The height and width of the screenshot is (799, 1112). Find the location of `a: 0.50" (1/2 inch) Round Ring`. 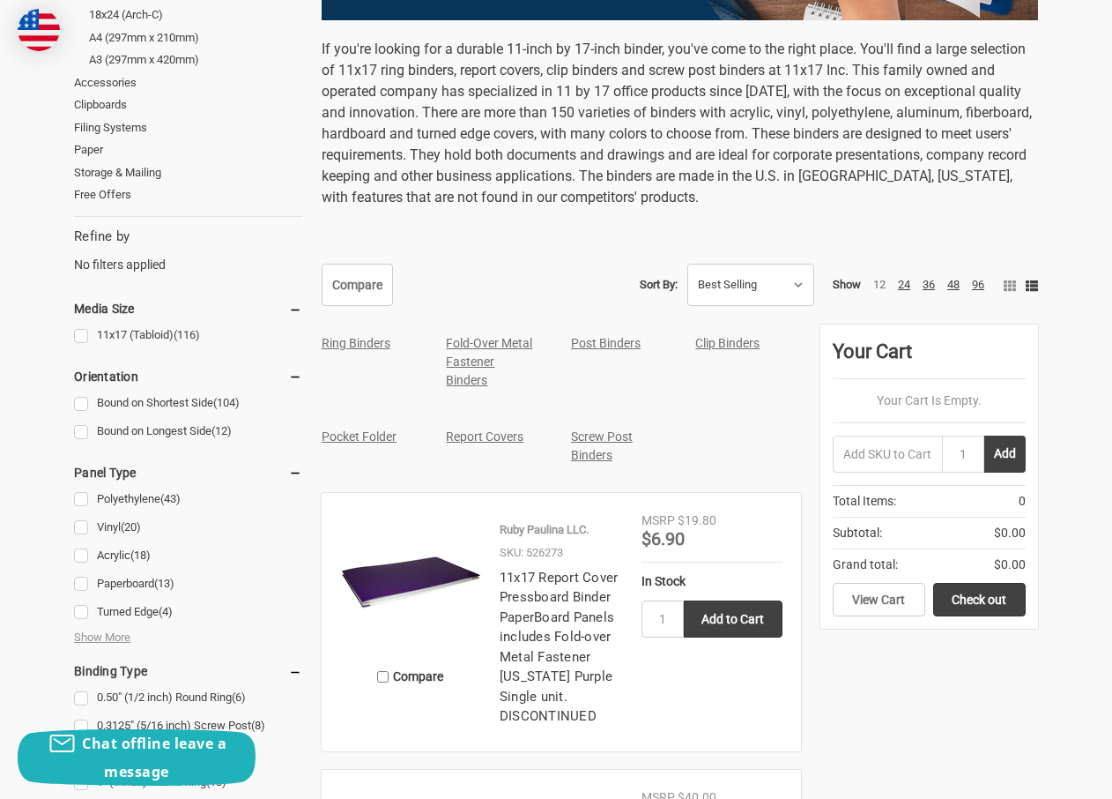

a: 0.50" (1/2 inch) Round Ring is located at coordinates (188, 697).